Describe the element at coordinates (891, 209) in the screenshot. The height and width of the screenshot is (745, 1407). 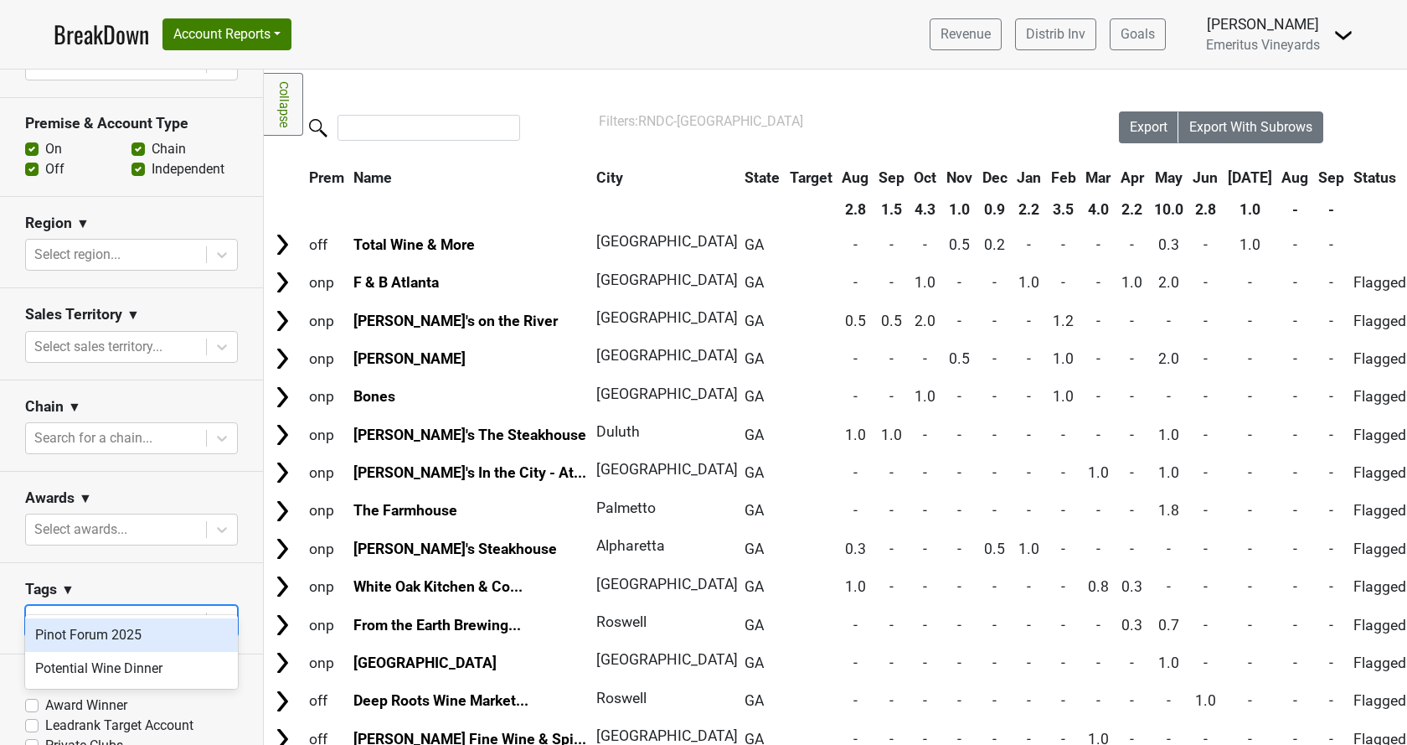
I see `th: 1.5` at that location.